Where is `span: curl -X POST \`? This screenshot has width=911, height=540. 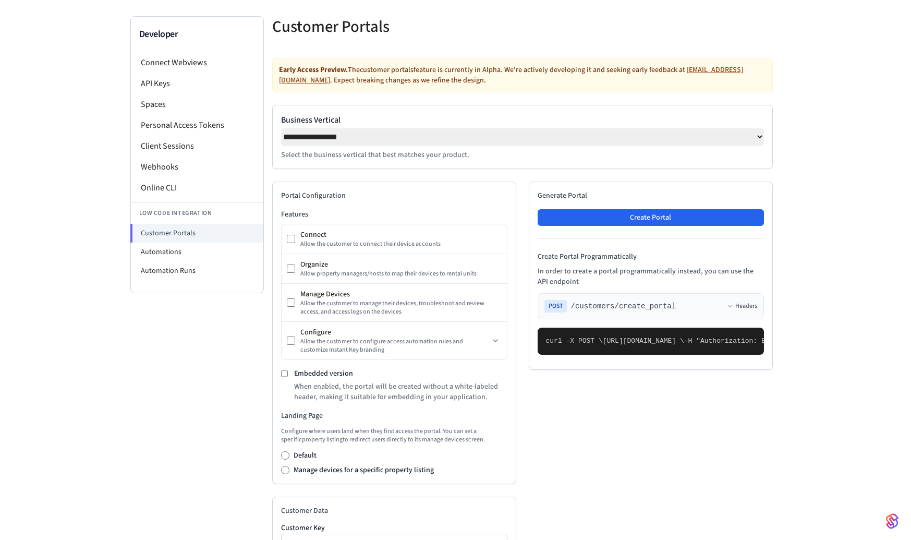 span: curl -X POST \ is located at coordinates (574, 341).